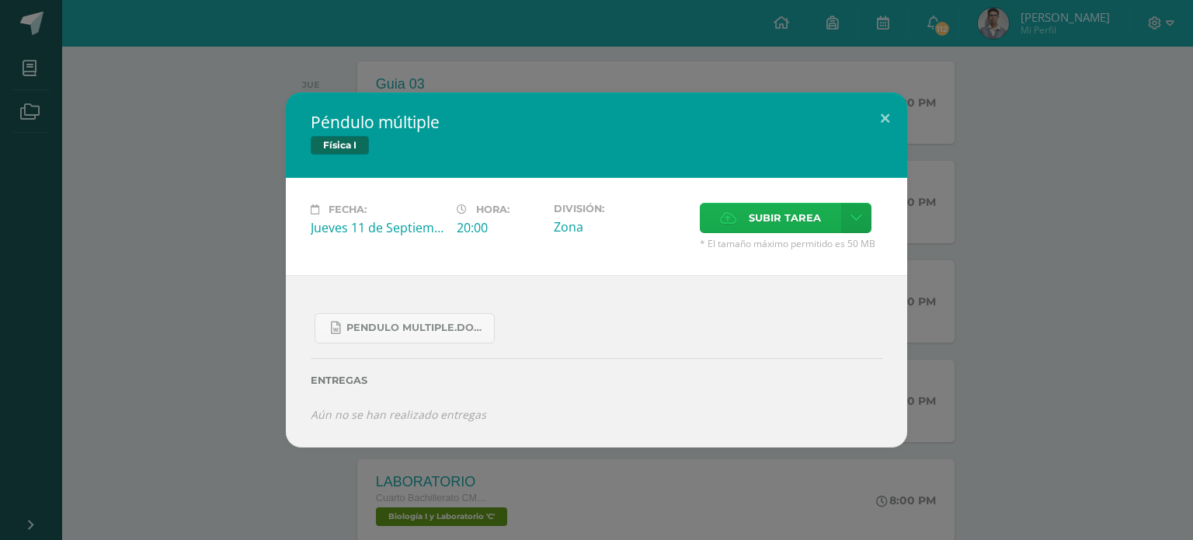 Image resolution: width=1193 pixels, height=540 pixels. What do you see at coordinates (378, 228) in the screenshot?
I see `div: Jueves 11 de Septiembre` at bounding box center [378, 228].